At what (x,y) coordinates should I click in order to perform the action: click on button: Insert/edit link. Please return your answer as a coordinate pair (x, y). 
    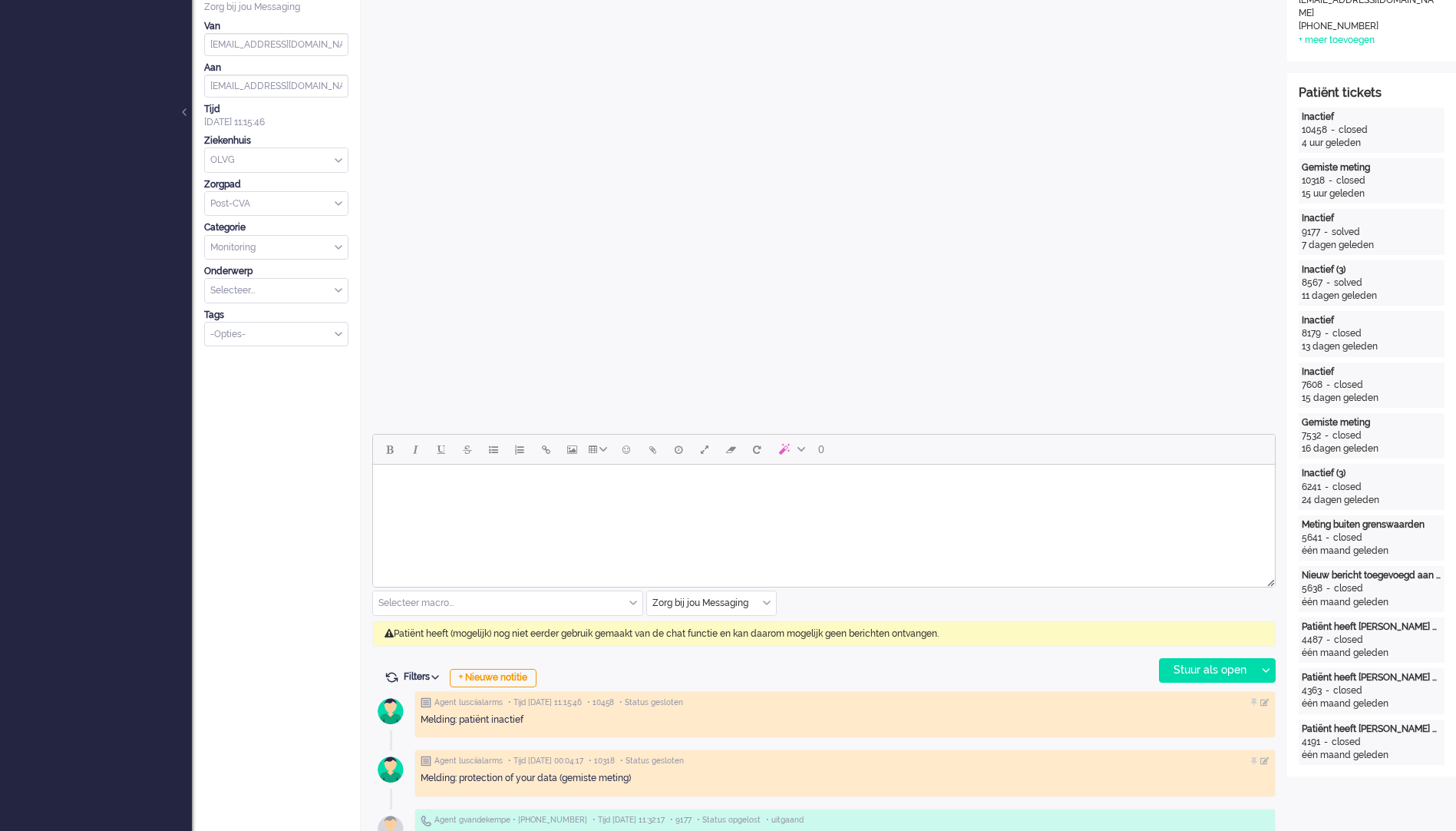
    Looking at the image, I should click on (546, 449).